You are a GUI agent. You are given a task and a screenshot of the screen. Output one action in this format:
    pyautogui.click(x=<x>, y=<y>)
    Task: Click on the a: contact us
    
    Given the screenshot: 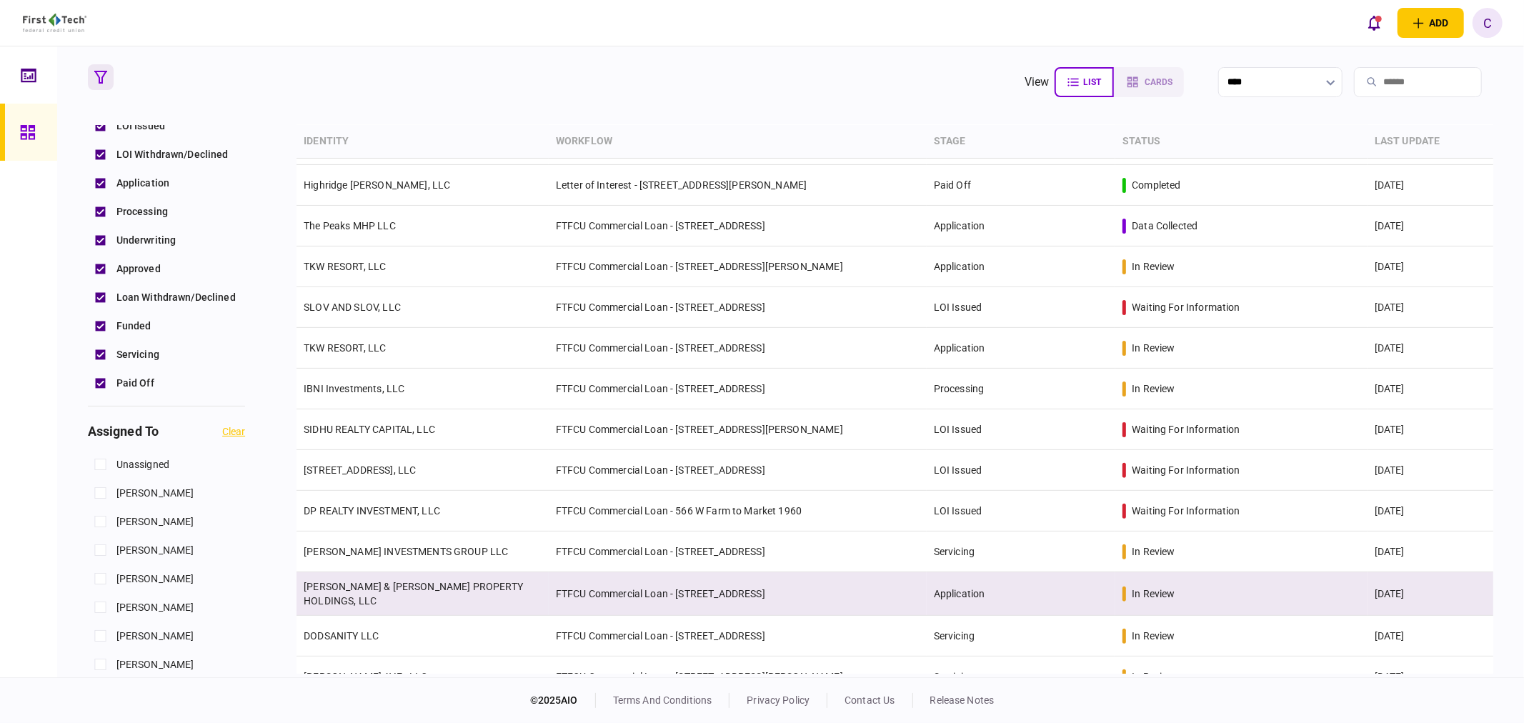 What is the action you would take?
    pyautogui.click(x=870, y=700)
    